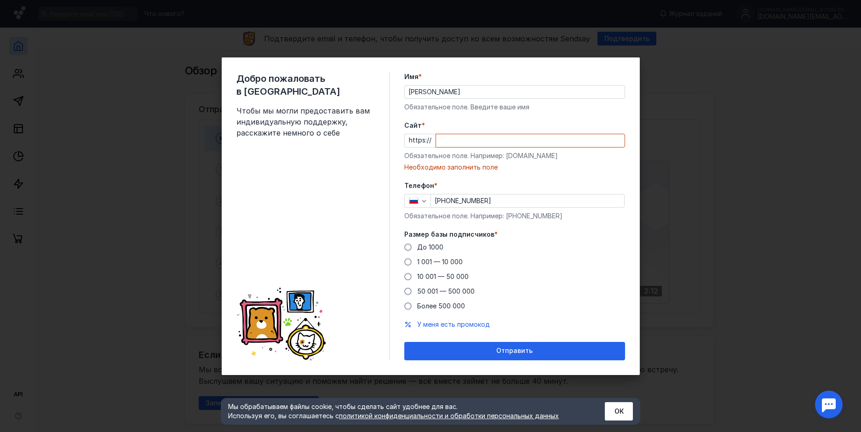  What do you see at coordinates (413, 126) in the screenshot?
I see `span: Cайт` at bounding box center [413, 126].